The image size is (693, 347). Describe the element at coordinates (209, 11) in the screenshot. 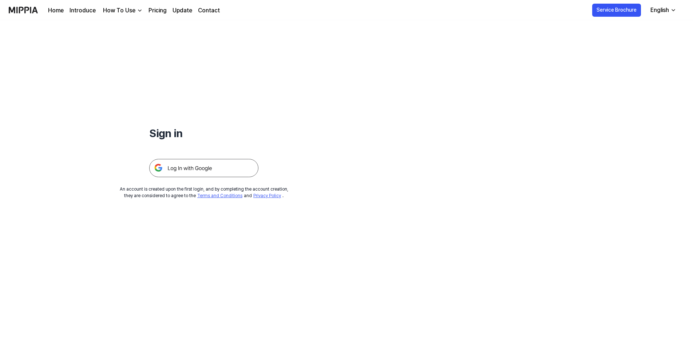

I see `a: Contact` at that location.